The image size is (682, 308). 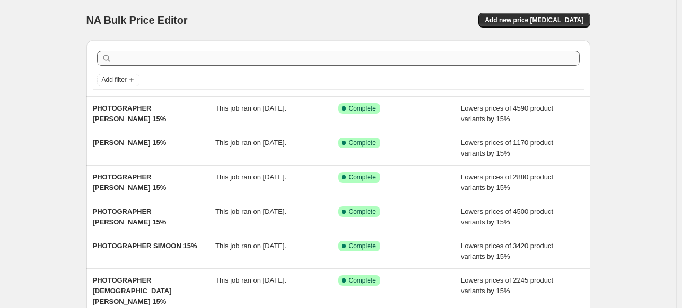 I want to click on span: Add filter, so click(x=114, y=80).